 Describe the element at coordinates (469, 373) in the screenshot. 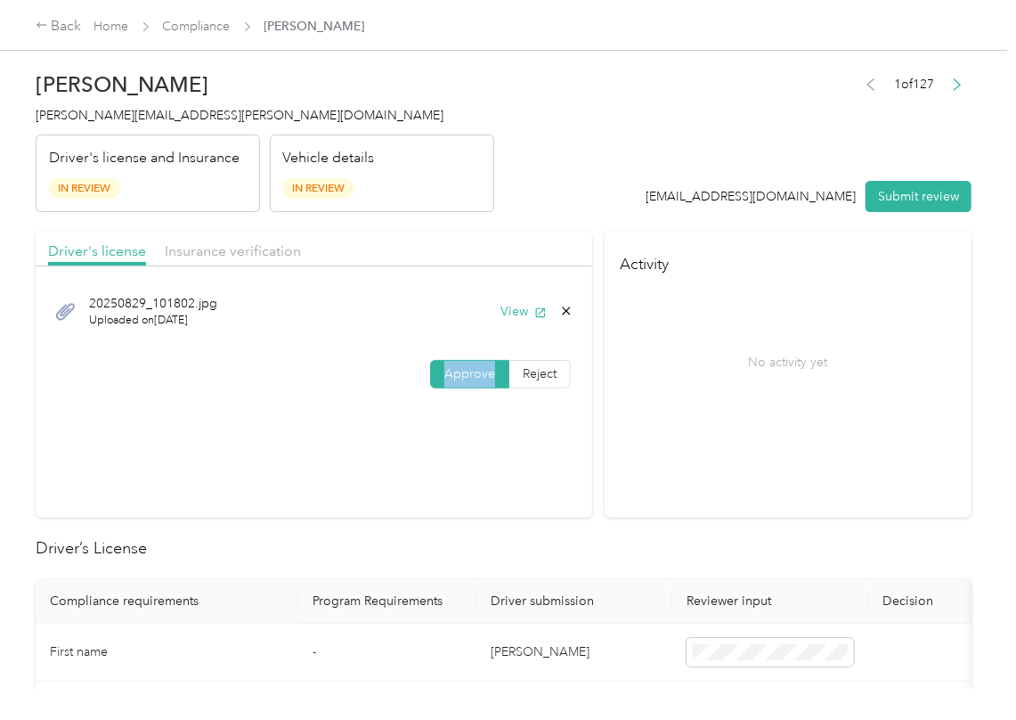

I see `span: Approve` at that location.